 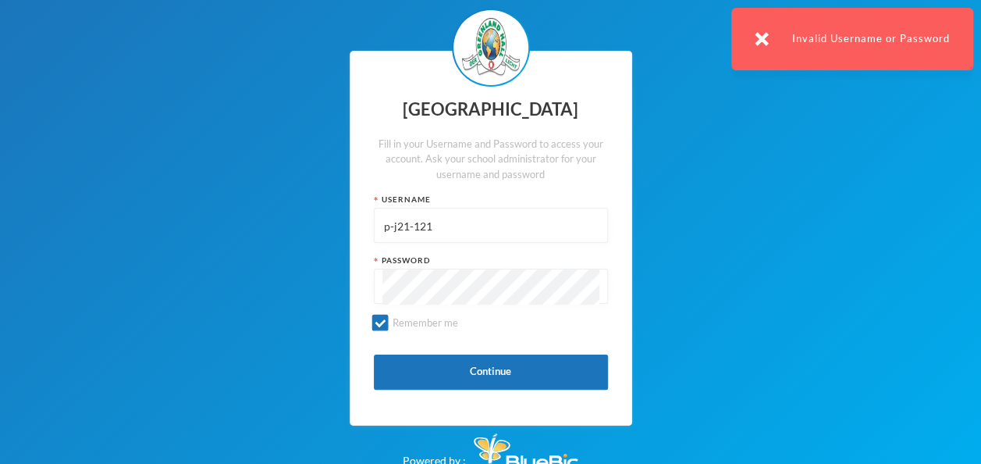 What do you see at coordinates (425, 322) in the screenshot?
I see `span: Remember me` at bounding box center [425, 322].